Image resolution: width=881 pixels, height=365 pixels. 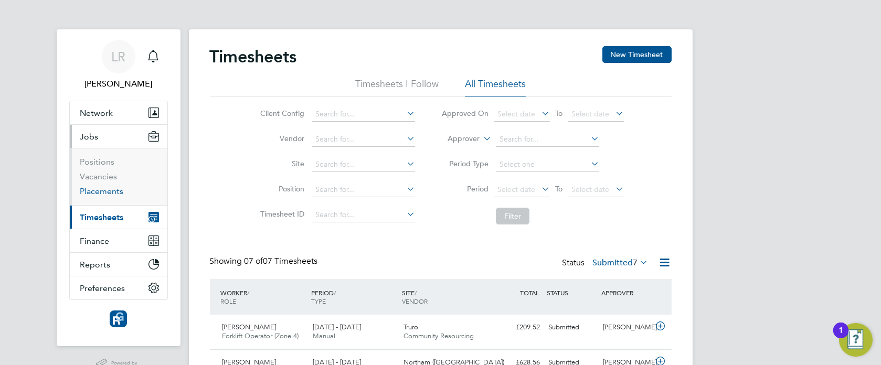 What do you see at coordinates (119, 241) in the screenshot?
I see `button: Finance` at bounding box center [119, 241].